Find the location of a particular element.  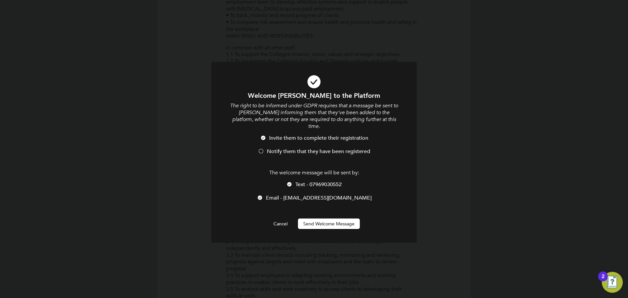

p: The welcome message will be sent by: is located at coordinates (314, 173).